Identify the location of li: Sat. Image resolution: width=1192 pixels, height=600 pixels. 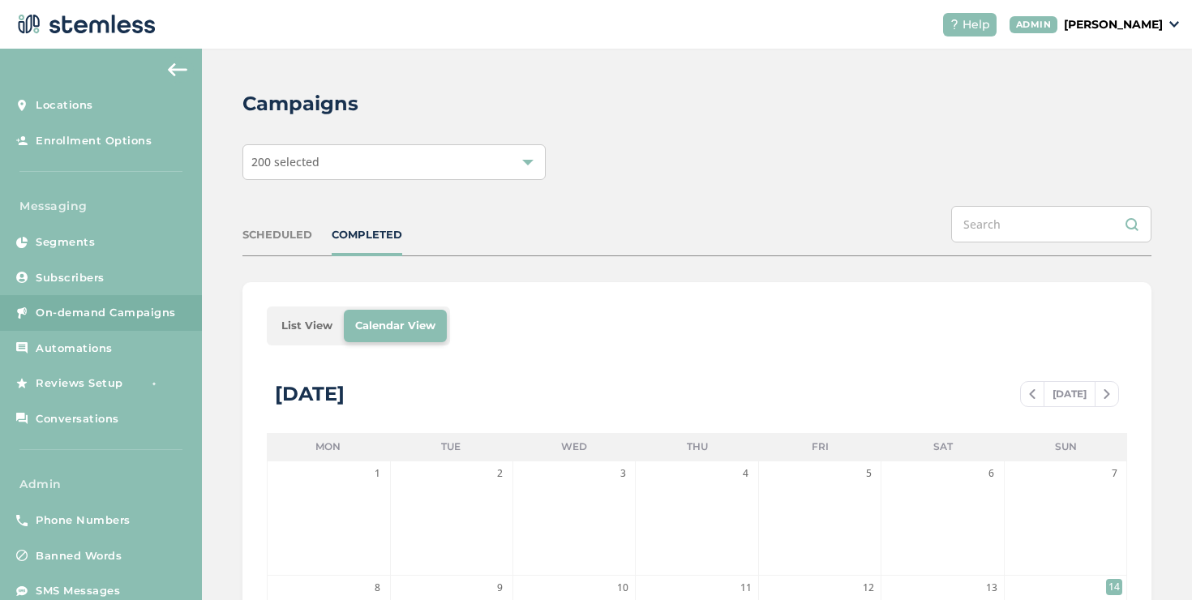
(943, 447).